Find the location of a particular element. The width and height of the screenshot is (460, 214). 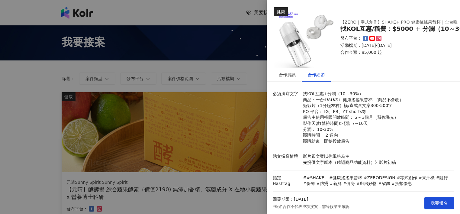

div: 合作細節 is located at coordinates (316, 75).